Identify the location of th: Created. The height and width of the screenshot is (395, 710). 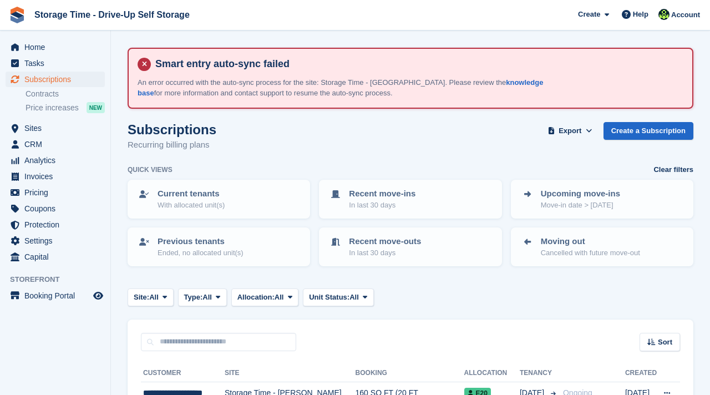
(640, 373).